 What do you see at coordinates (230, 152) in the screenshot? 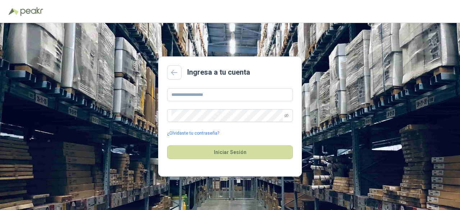
I see `button: Iniciar Sesión` at bounding box center [230, 152].